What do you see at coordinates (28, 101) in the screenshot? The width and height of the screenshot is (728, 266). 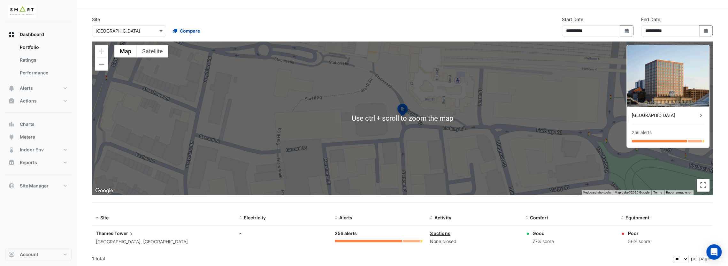 I see `span: Actions` at bounding box center [28, 101].